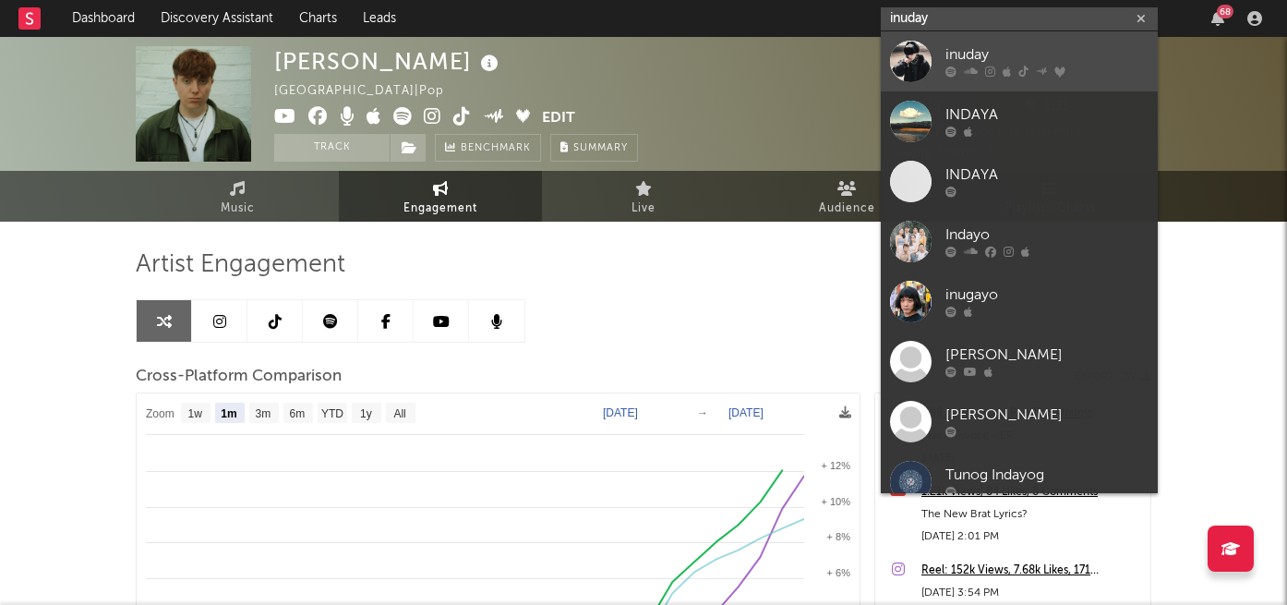 Image resolution: width=1287 pixels, height=605 pixels. What do you see at coordinates (488, 148) in the screenshot?
I see `a: Benchmark` at bounding box center [488, 148].